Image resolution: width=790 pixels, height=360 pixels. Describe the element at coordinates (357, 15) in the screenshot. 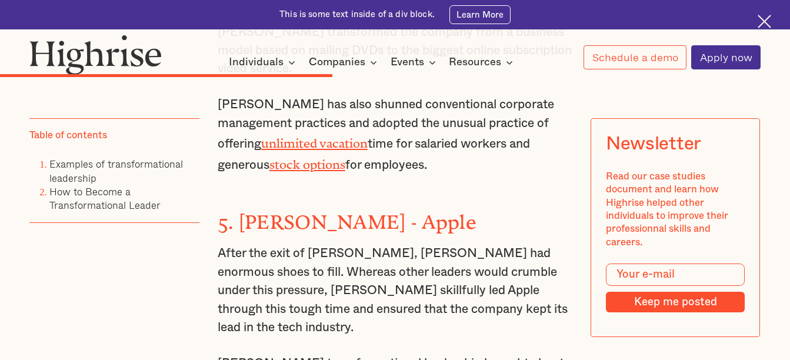

I see `div: This is some text inside of a div block.` at that location.